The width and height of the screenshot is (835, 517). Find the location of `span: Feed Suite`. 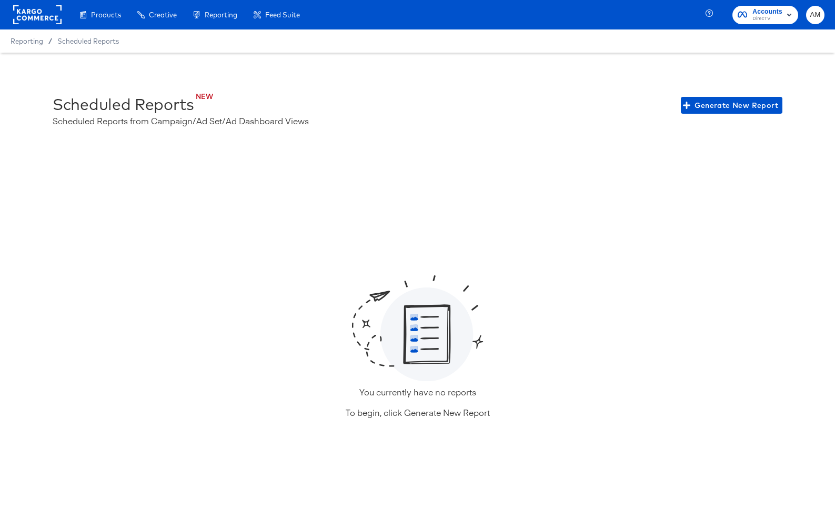

span: Feed Suite is located at coordinates (283, 15).